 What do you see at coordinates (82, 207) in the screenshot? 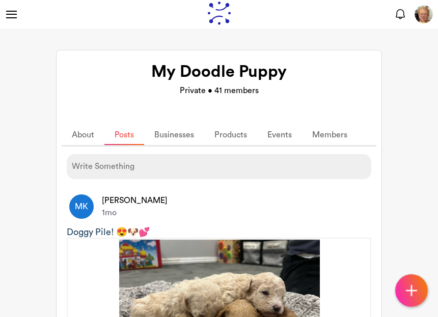
I see `p: MK` at bounding box center [82, 207].